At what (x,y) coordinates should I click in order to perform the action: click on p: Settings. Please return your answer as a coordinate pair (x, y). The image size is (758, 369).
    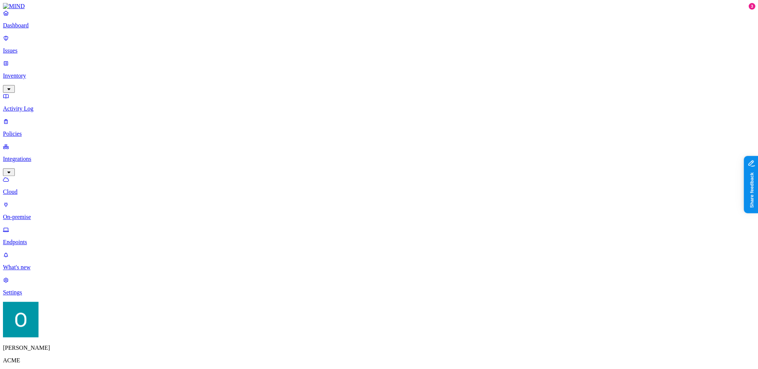
    Looking at the image, I should click on (379, 293).